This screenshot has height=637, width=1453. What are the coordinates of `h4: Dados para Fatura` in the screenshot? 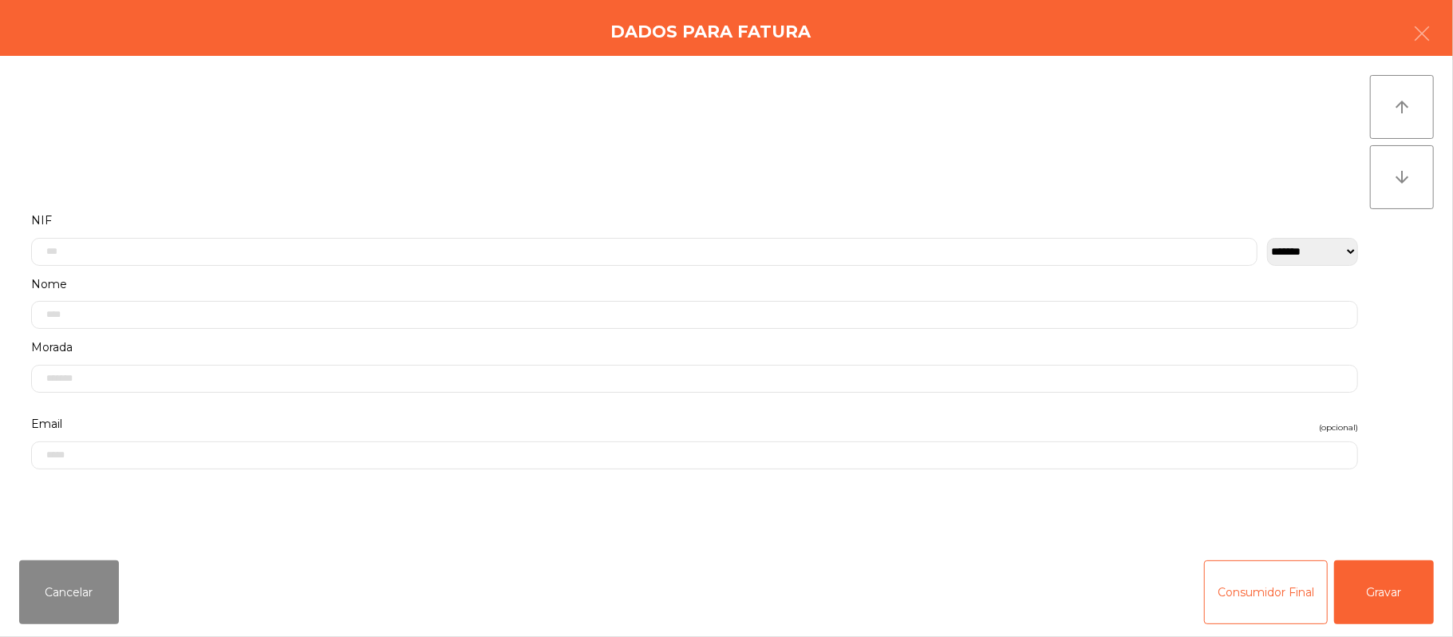 It's located at (710, 32).